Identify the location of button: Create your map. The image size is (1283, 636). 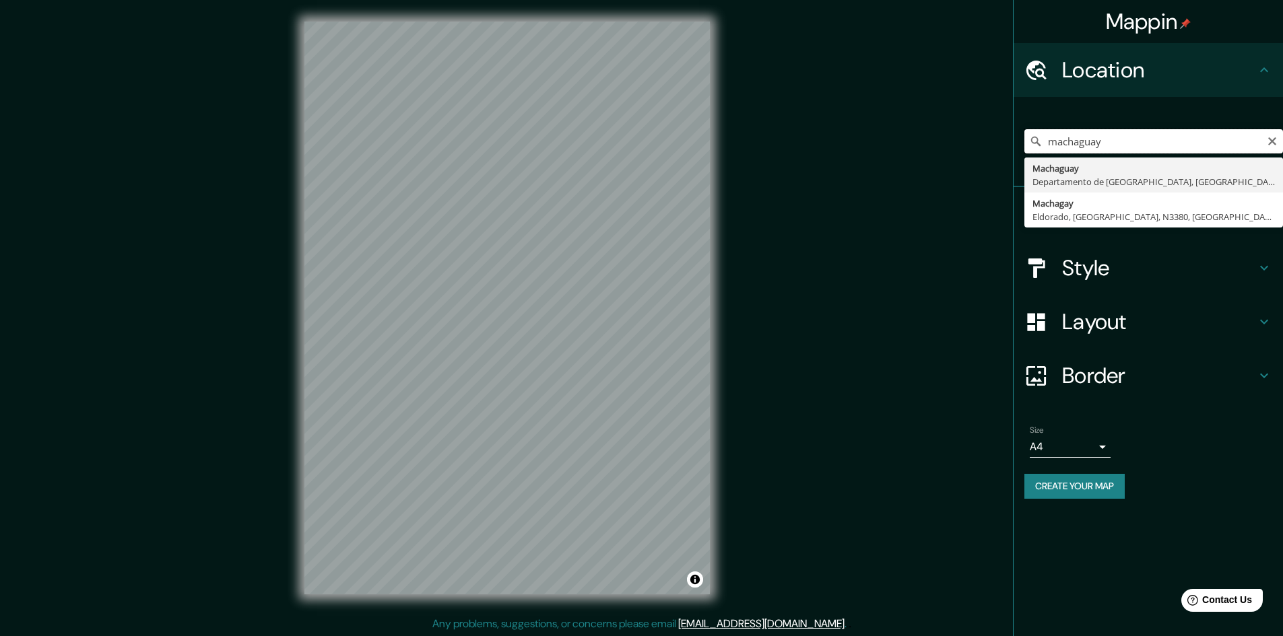
(1074, 486).